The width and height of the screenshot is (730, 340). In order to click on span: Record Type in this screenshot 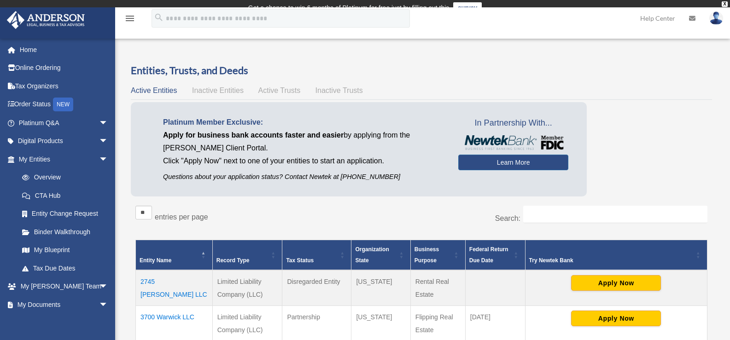, I will do `click(233, 261)`.